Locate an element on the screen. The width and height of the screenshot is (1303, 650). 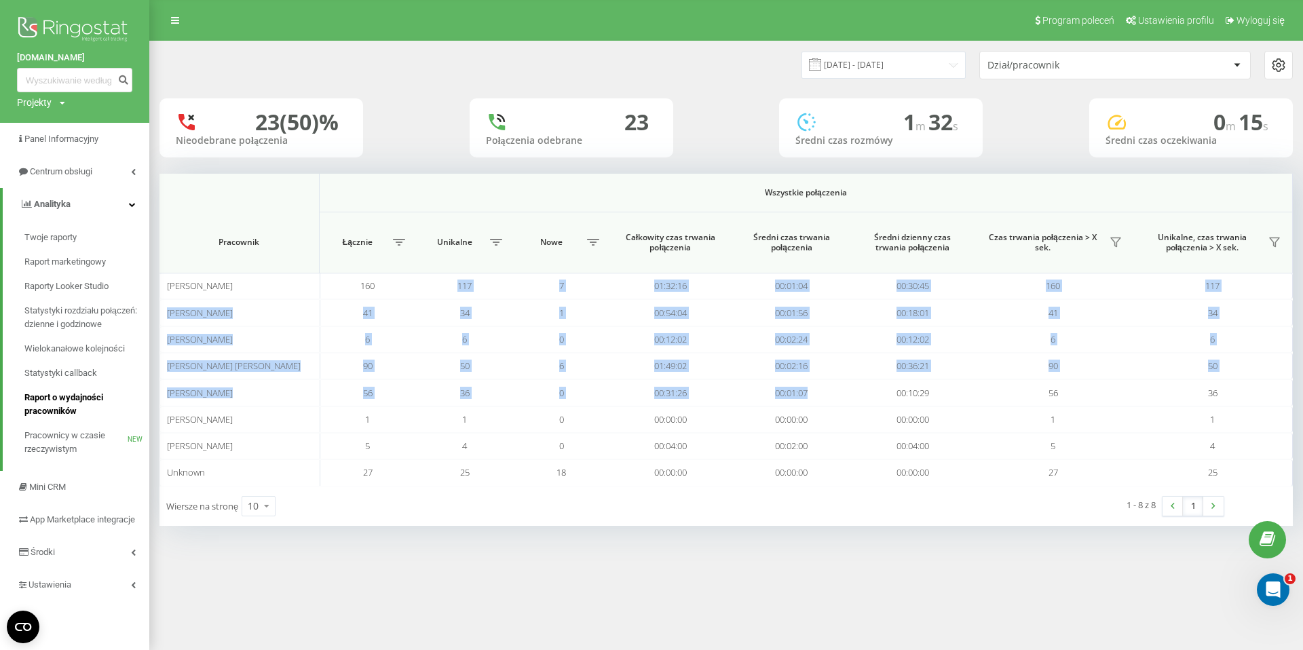
span: 90 is located at coordinates (368, 366).